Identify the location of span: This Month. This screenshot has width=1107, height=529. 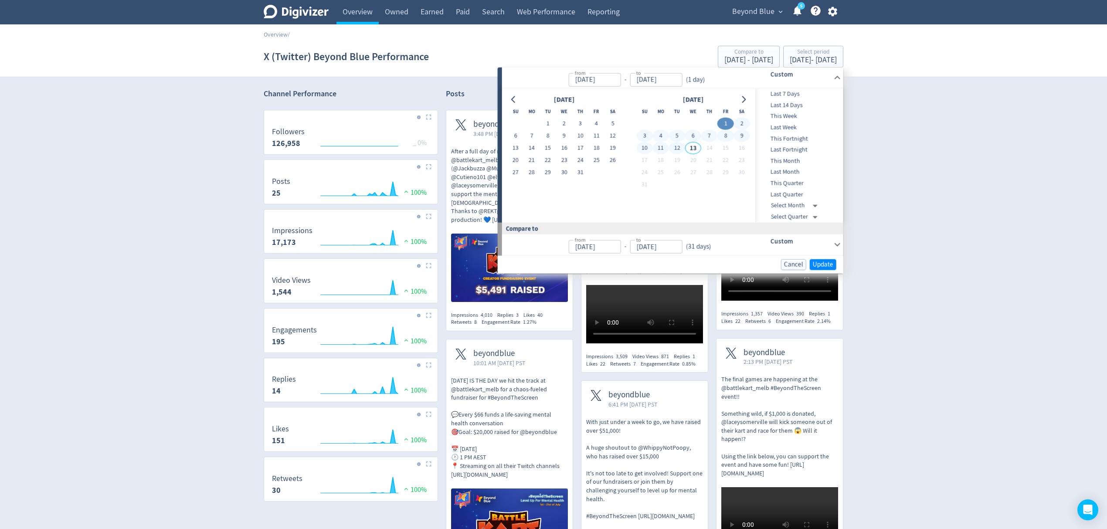
(799, 161).